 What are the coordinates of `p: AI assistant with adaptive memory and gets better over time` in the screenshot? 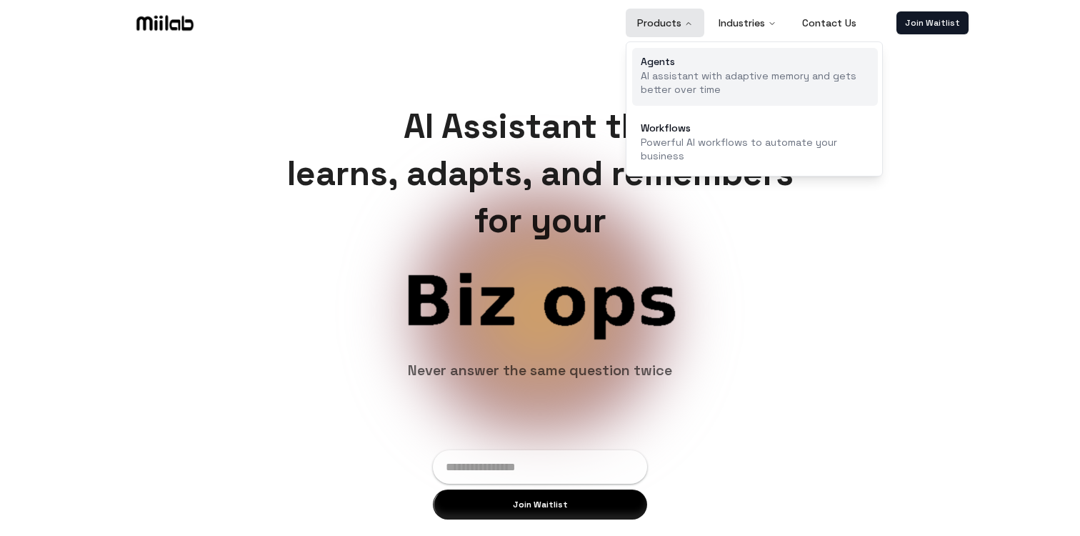 It's located at (755, 83).